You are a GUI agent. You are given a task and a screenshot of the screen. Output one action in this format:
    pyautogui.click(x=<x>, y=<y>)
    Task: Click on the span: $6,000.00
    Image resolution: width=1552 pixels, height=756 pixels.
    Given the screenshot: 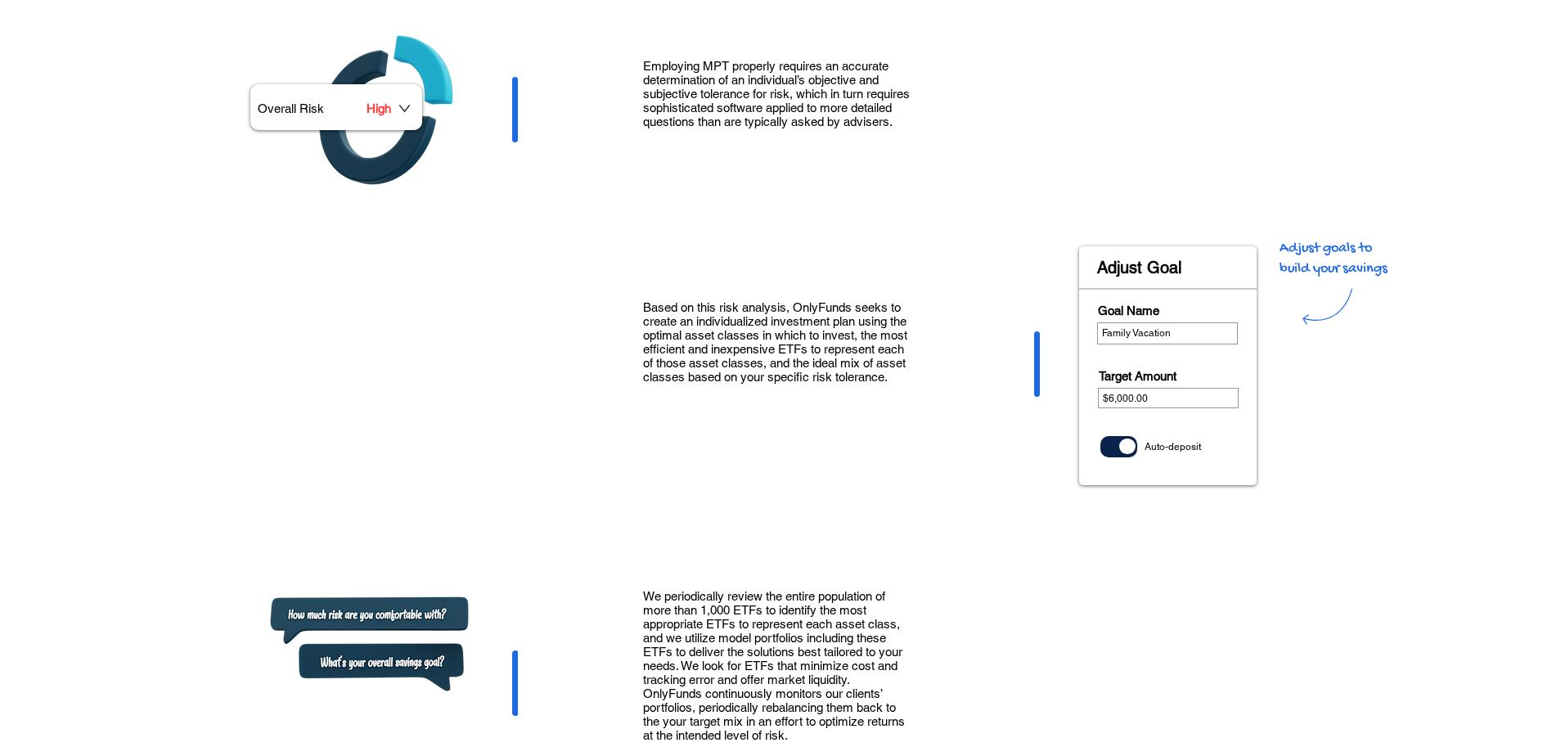 What is the action you would take?
    pyautogui.click(x=1125, y=398)
    